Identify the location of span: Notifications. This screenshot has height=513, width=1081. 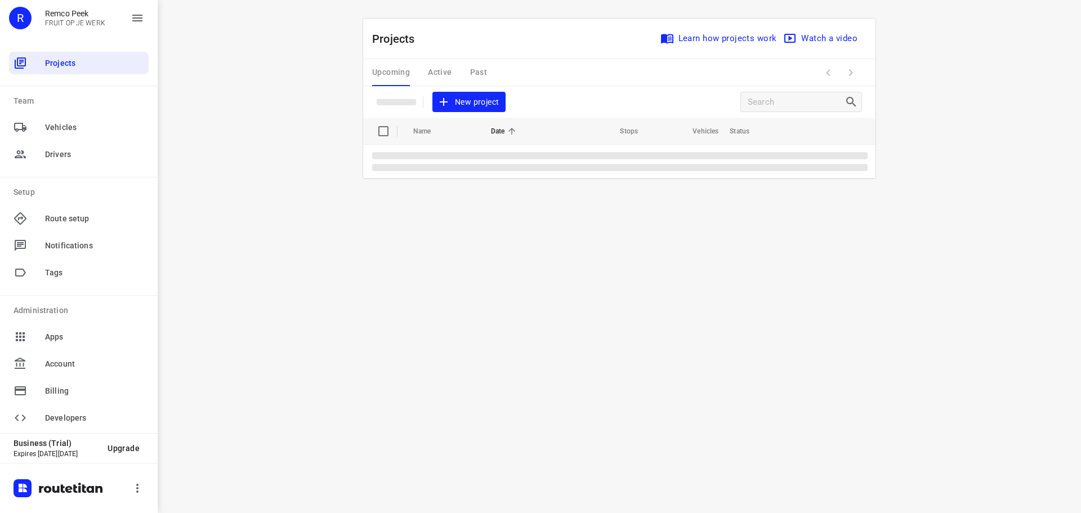
(95, 245).